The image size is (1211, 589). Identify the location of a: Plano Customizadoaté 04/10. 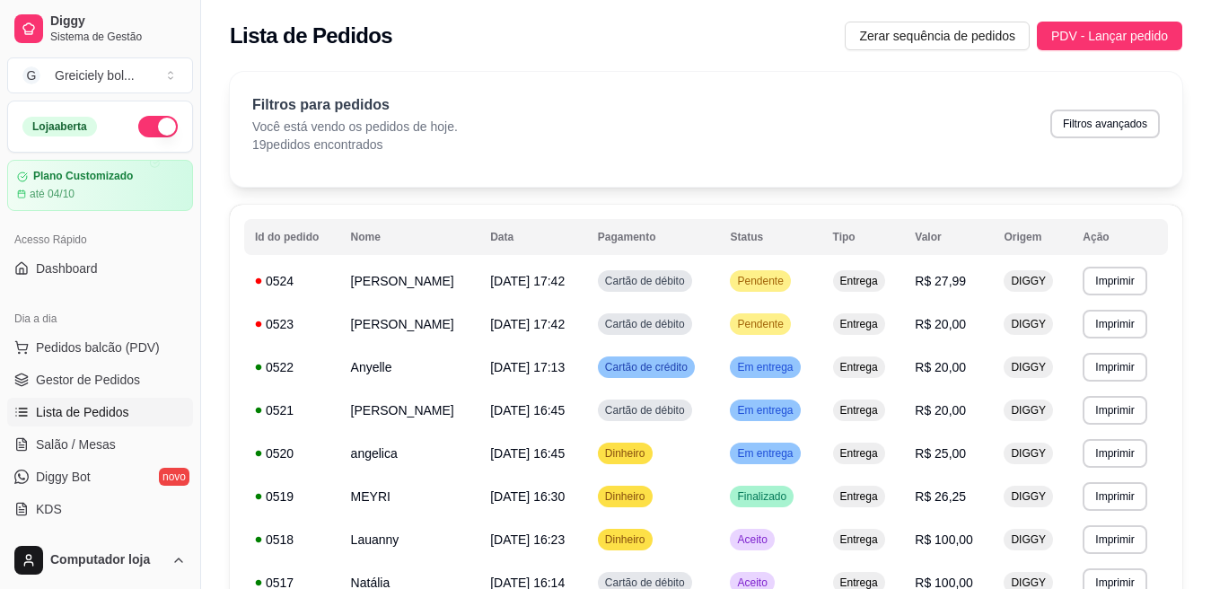
(100, 185).